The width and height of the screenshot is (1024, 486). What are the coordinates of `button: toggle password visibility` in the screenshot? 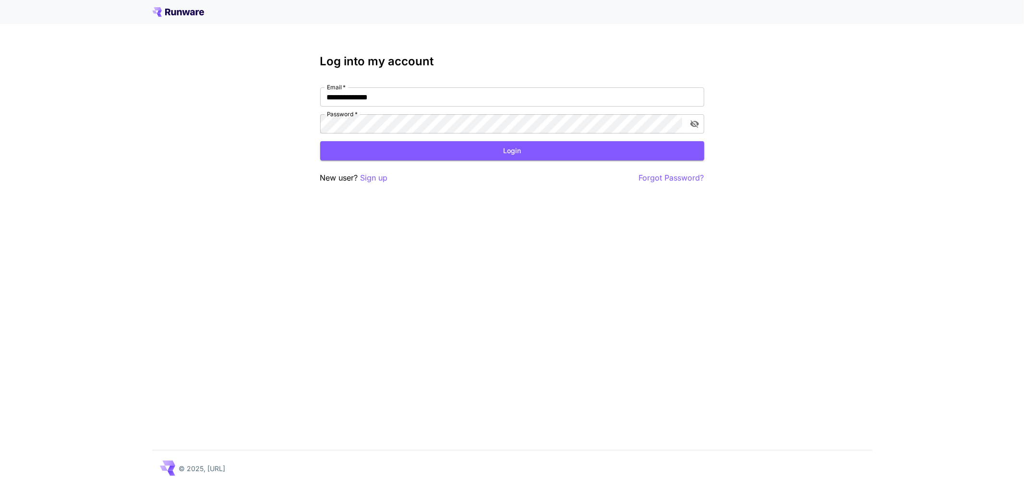 It's located at (695, 124).